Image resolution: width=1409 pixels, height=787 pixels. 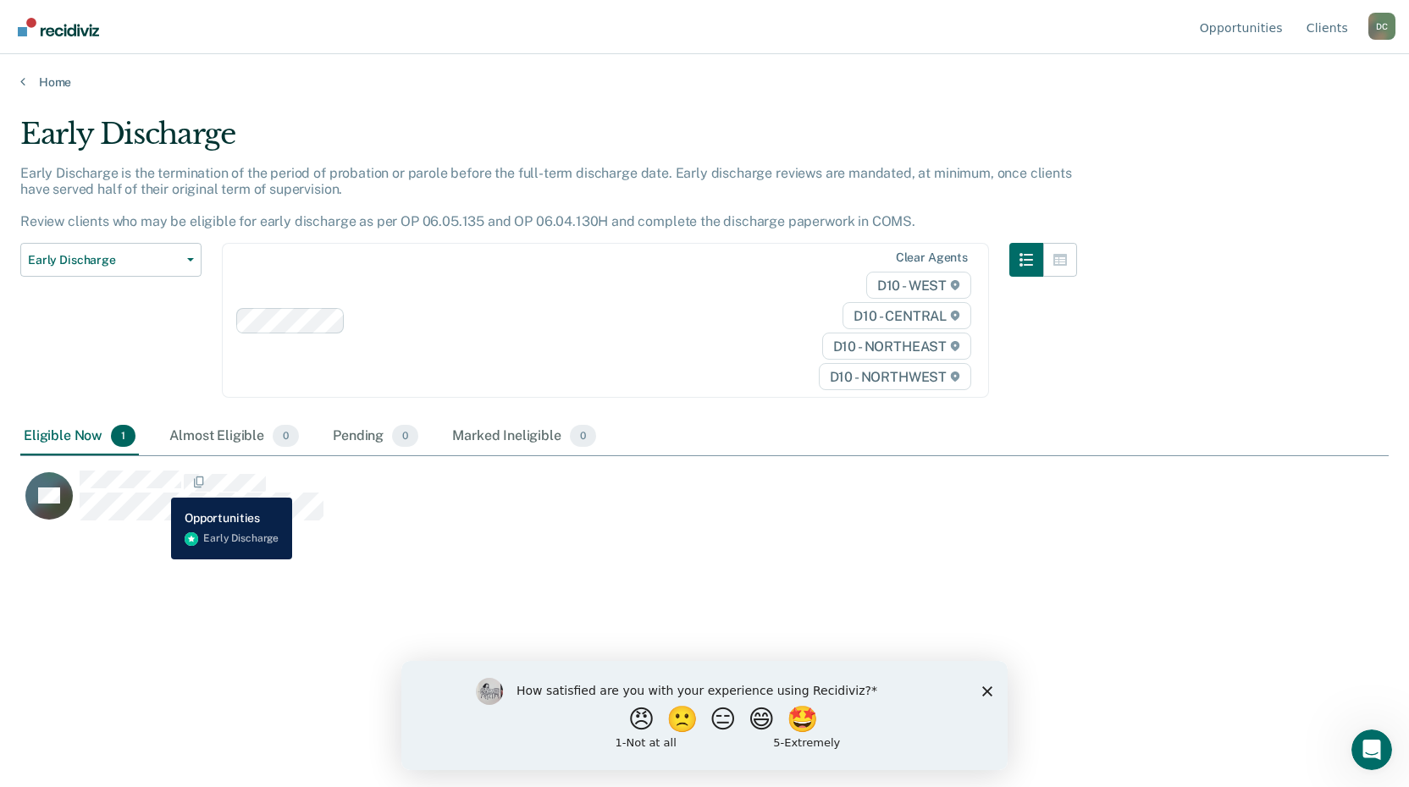 What do you see at coordinates (546, 197) in the screenshot?
I see `p: Early Discharge is the termination of the period of probation or parole before the full-term disc...` at bounding box center [546, 197].